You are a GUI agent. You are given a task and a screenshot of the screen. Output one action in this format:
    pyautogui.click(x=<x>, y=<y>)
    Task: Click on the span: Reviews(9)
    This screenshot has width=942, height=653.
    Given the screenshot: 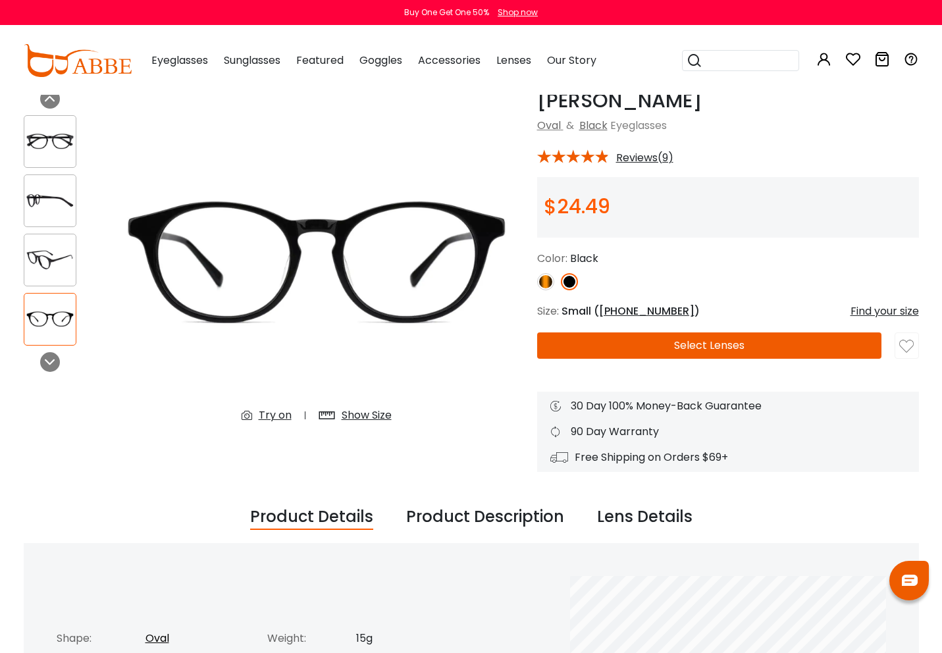 What is the action you would take?
    pyautogui.click(x=644, y=158)
    